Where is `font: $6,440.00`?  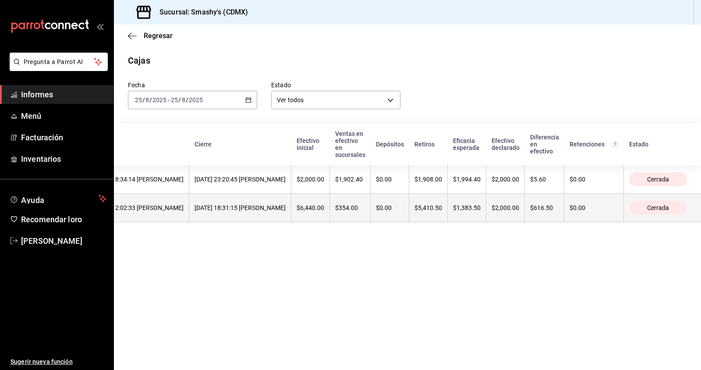
font: $6,440.00 is located at coordinates (310, 208).